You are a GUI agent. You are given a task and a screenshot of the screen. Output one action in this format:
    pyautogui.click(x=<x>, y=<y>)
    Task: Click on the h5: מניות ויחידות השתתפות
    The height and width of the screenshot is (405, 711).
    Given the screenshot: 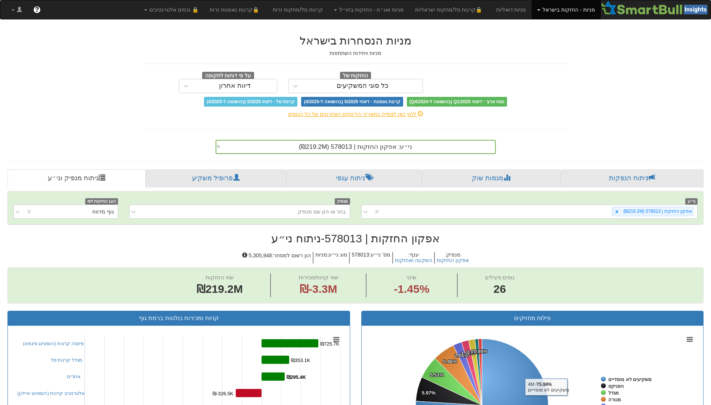 What is the action you would take?
    pyautogui.click(x=356, y=53)
    